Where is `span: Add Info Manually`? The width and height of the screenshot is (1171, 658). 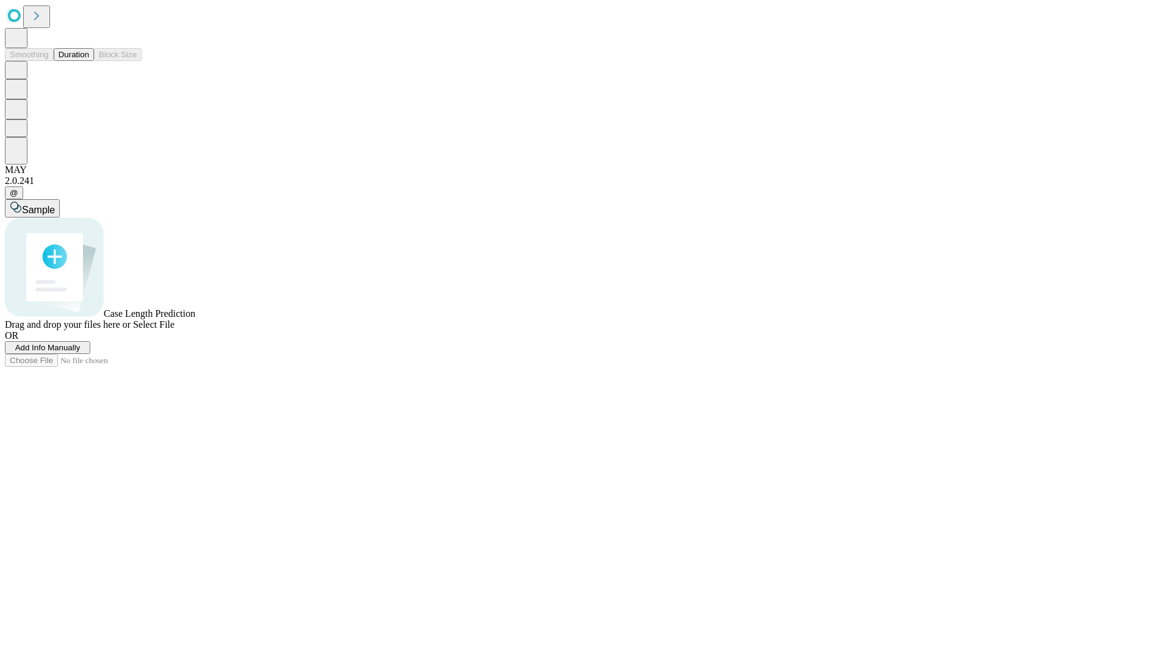
span: Add Info Manually is located at coordinates (48, 348).